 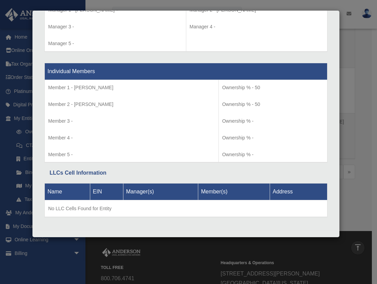 I want to click on p: Member 5 -, so click(x=132, y=154).